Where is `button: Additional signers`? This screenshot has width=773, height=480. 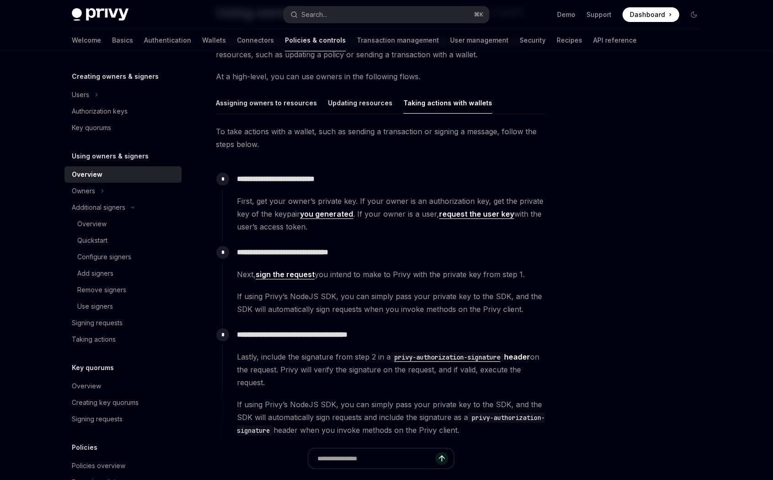 button: Additional signers is located at coordinates (123, 207).